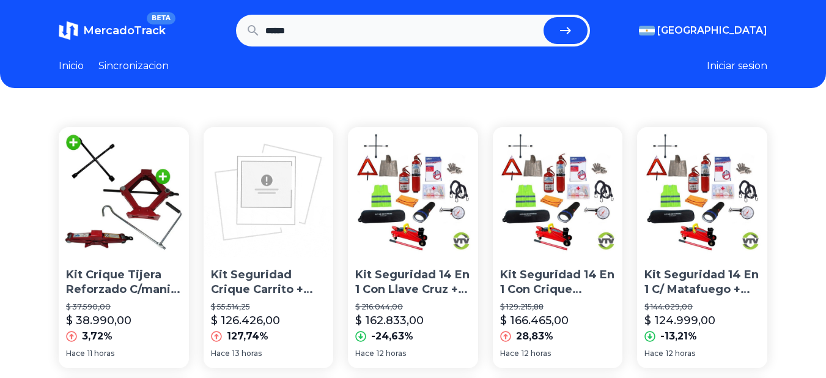 This screenshot has width=826, height=378. I want to click on p: $ 38.990,00, so click(98, 320).